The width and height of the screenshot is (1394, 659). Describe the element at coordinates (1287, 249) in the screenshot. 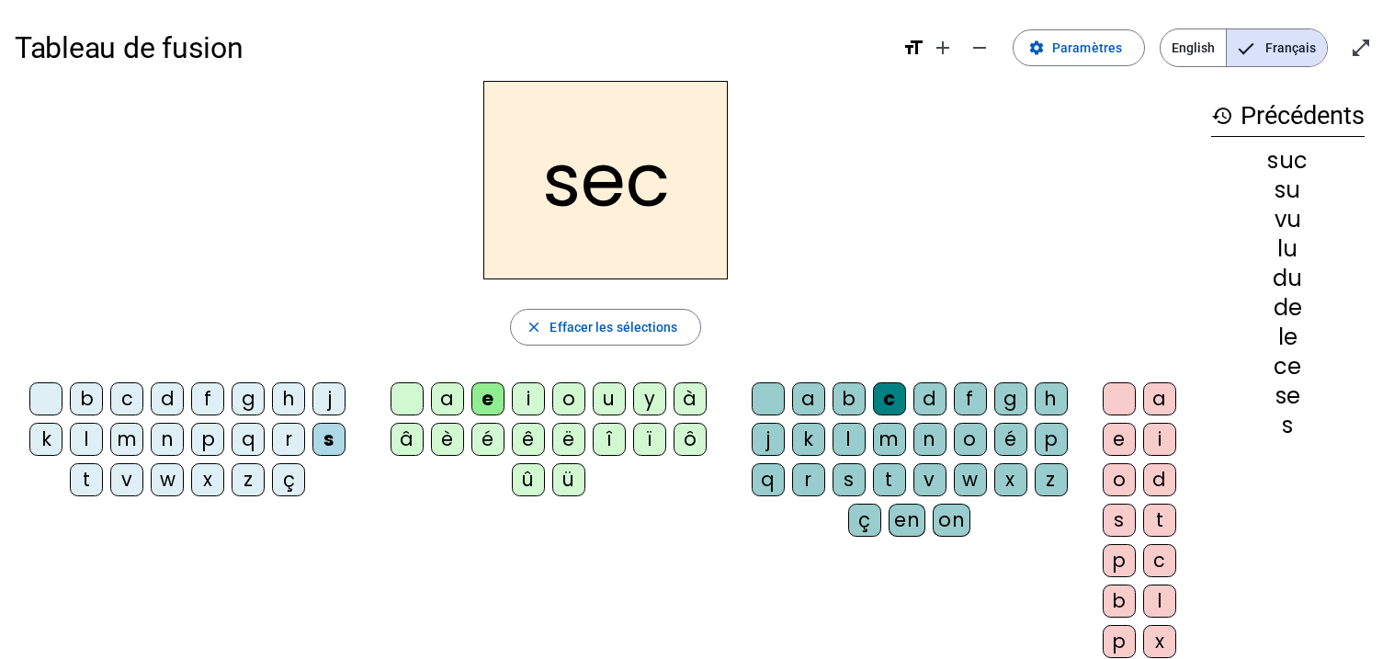

I see `div: lu` at that location.